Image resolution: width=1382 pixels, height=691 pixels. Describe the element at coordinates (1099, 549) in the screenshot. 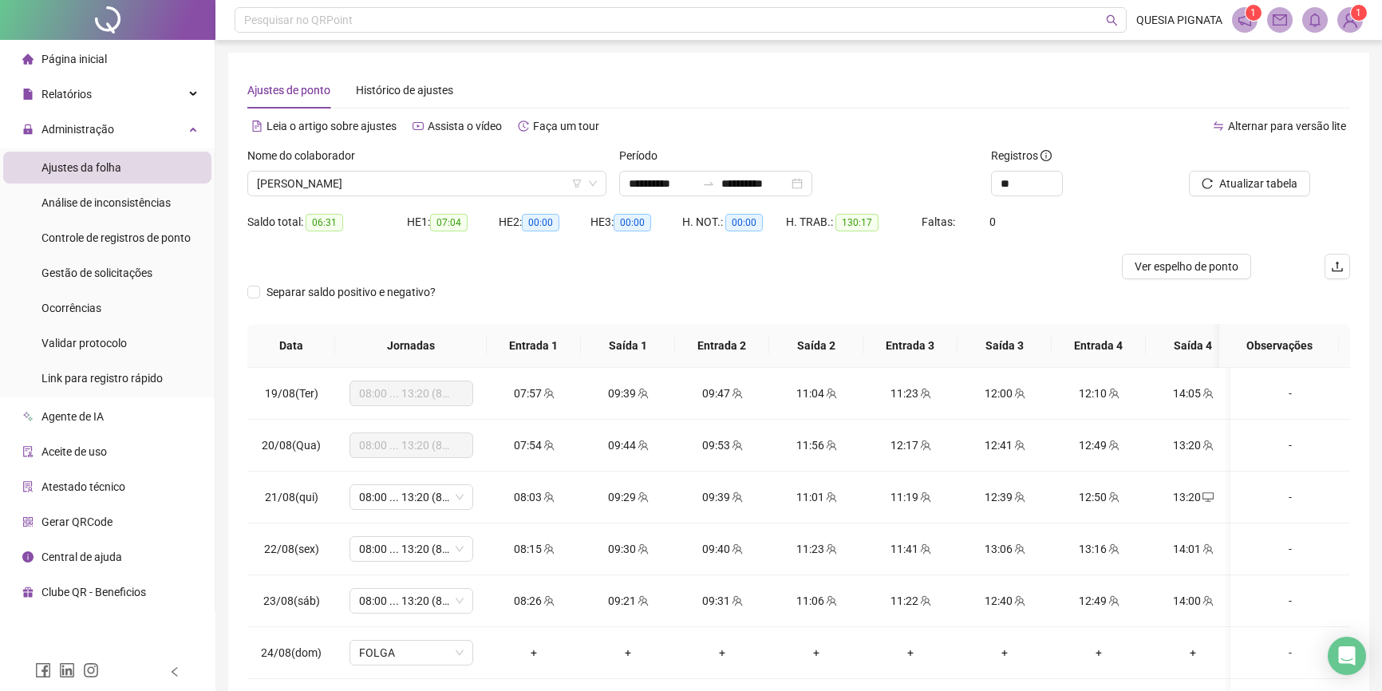

I see `div: 13:16` at that location.